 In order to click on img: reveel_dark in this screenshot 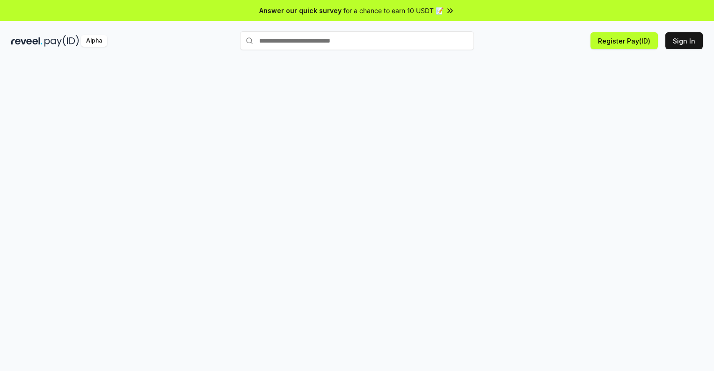, I will do `click(27, 41)`.